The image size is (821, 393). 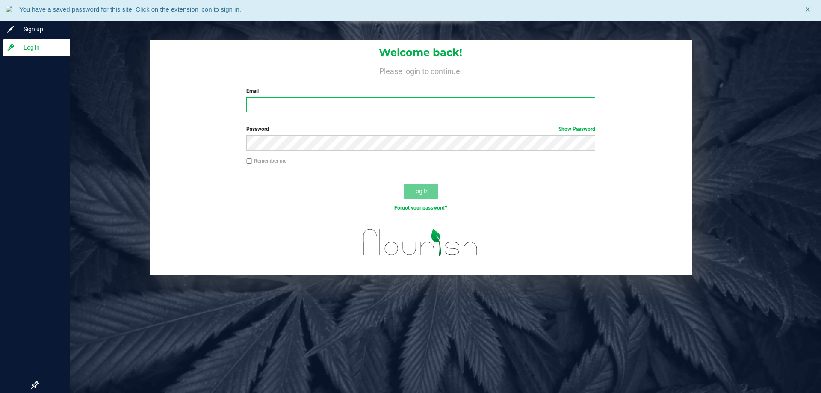 I want to click on a: Forgot your password?, so click(x=421, y=208).